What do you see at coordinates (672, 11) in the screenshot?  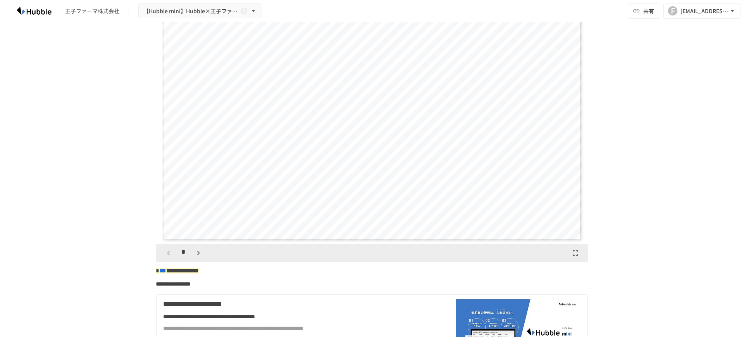 I see `div: F` at bounding box center [672, 11].